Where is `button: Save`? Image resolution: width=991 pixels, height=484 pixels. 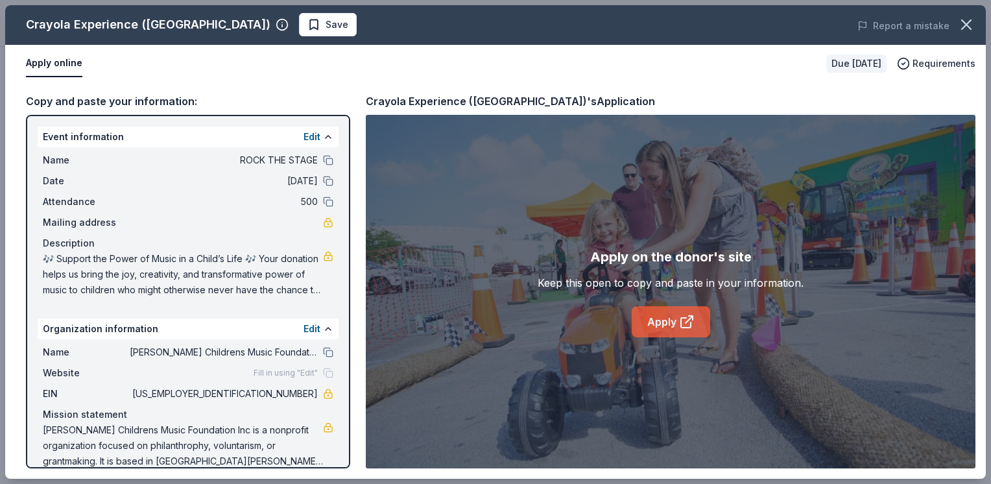
button: Save is located at coordinates (328, 25).